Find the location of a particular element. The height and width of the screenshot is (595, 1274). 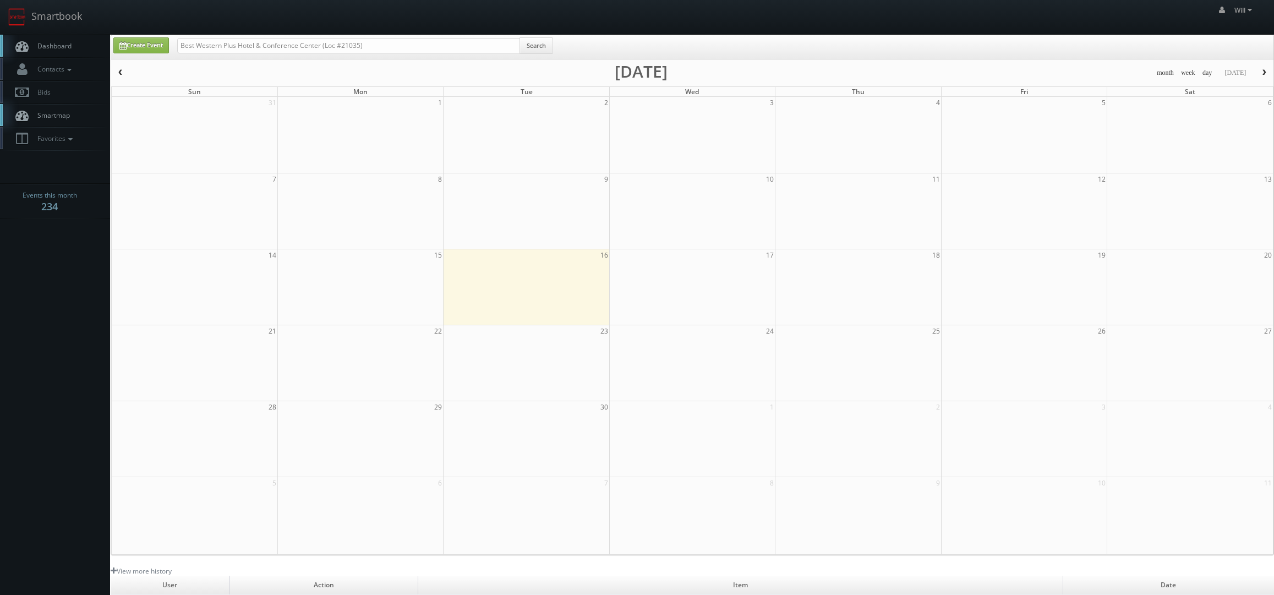

span: Wed is located at coordinates (692, 91).